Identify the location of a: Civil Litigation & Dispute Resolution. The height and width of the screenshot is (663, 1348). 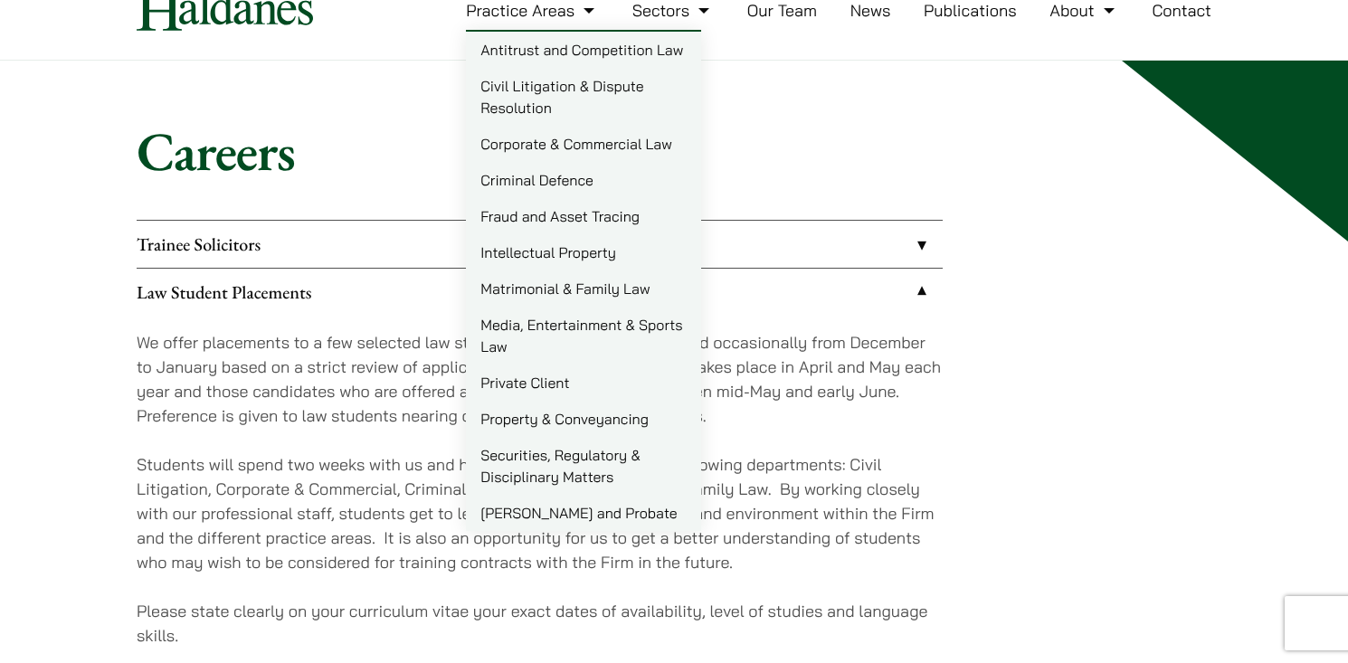
(584, 97).